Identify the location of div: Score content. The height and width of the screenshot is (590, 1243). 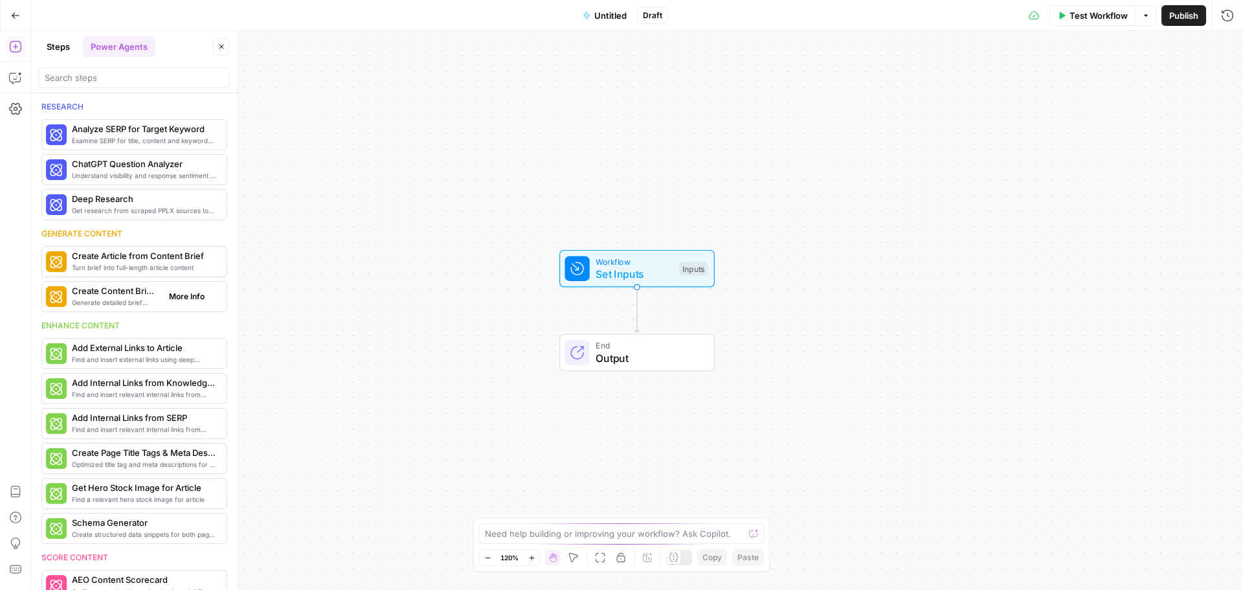
(134, 557).